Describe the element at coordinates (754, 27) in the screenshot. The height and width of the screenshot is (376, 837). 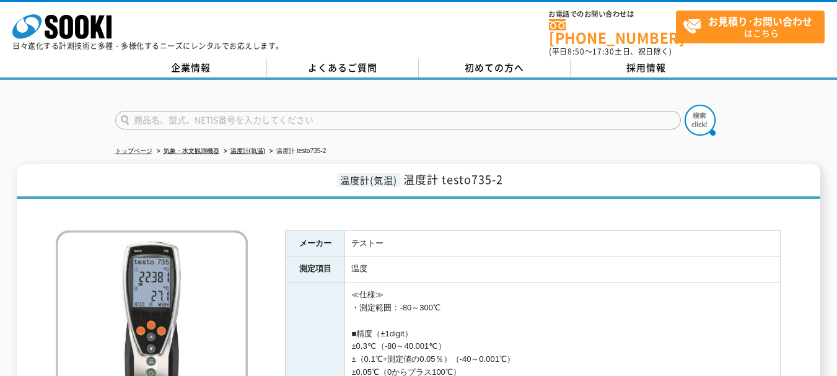
I see `span: はこちら` at that location.